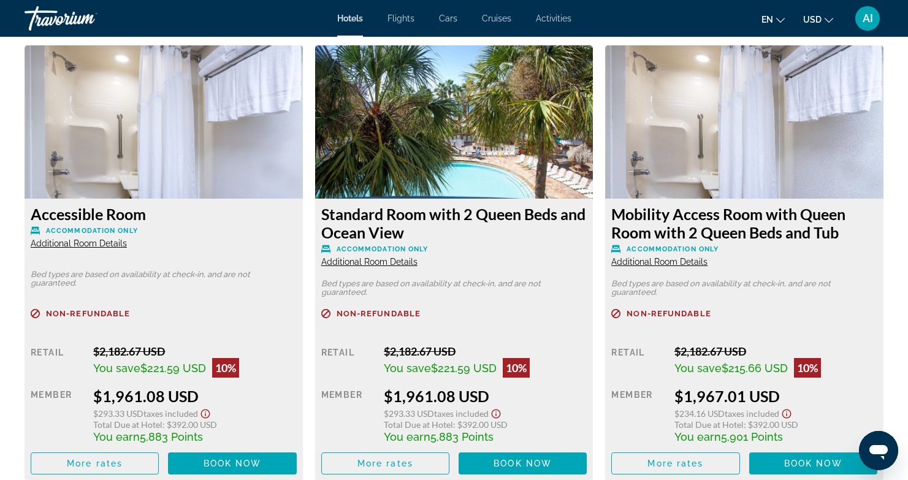 The height and width of the screenshot is (480, 908). What do you see at coordinates (744, 122) in the screenshot?
I see `img: a5733c38-43ce-4742-8f2f-846036ca8d0a.jpeg` at bounding box center [744, 122].